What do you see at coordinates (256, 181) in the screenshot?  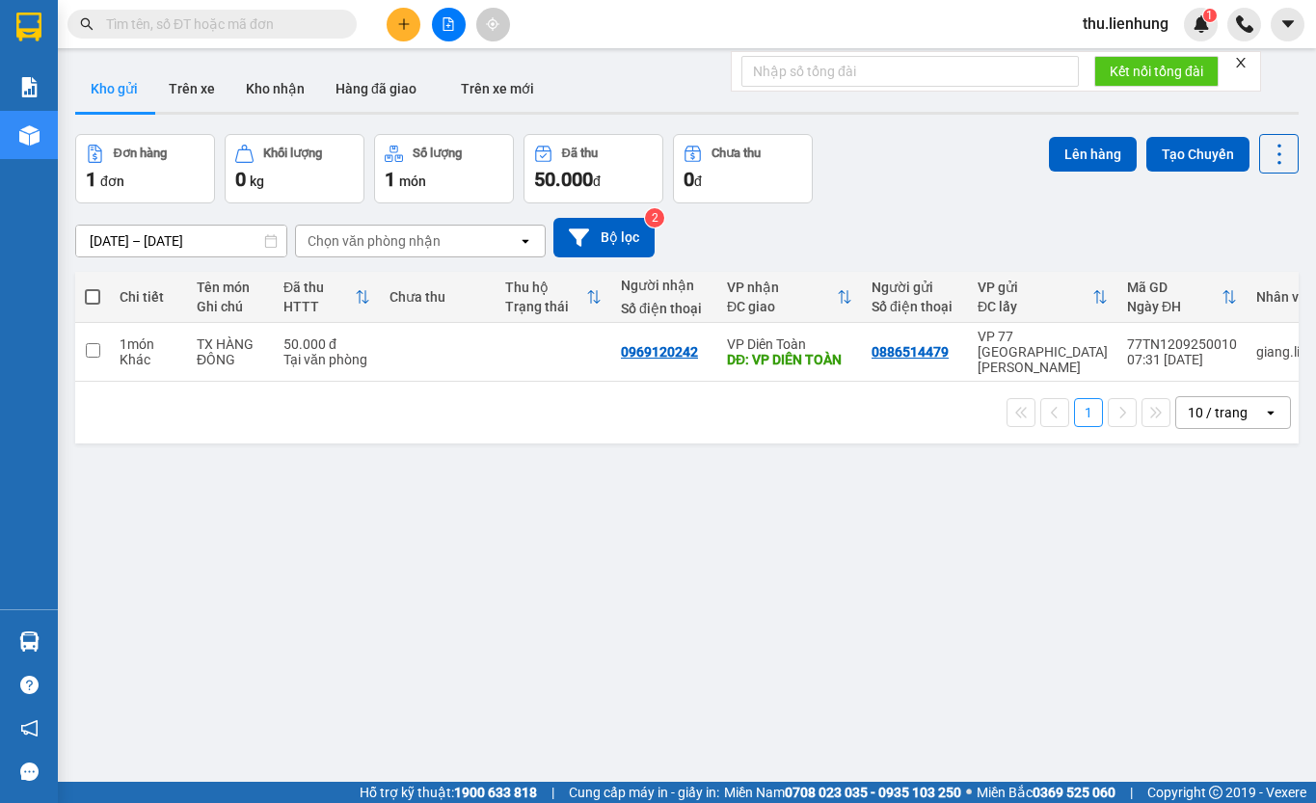 I see `span: kg` at bounding box center [256, 181].